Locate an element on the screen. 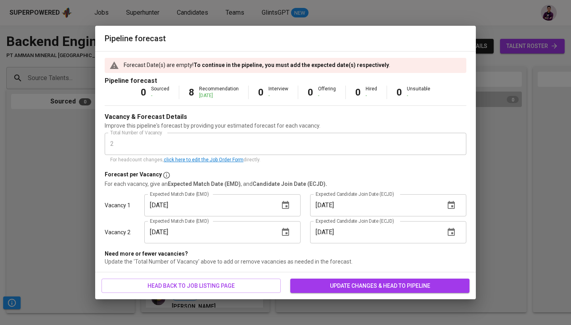 The width and height of the screenshot is (571, 325). b: Candidate Join Date (ECJD). is located at coordinates (290, 184).